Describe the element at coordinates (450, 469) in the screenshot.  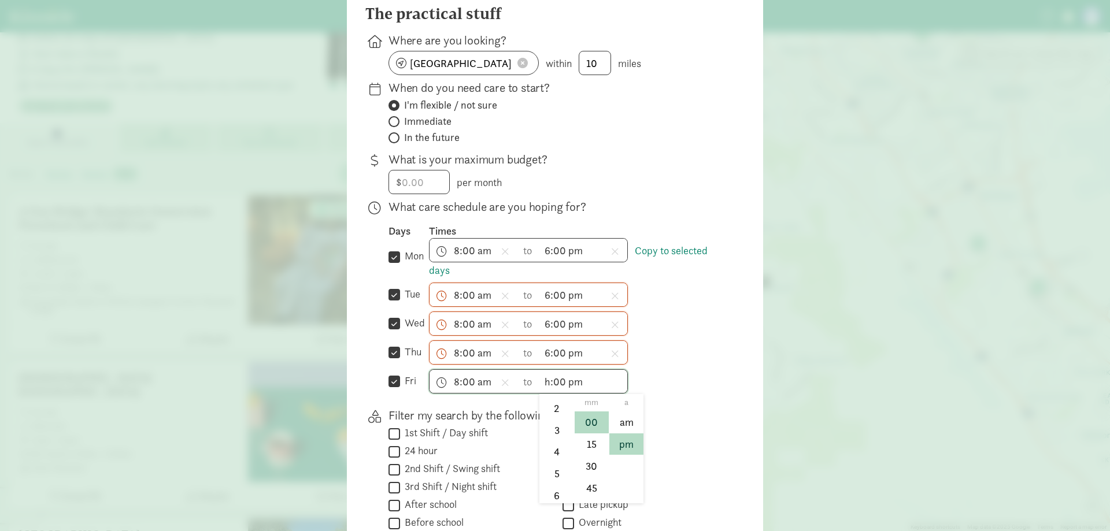
I see `label: 2nd Shift / Swing shift` at that location.